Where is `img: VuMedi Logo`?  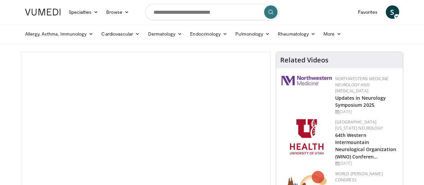 img: VuMedi Logo is located at coordinates (43, 12).